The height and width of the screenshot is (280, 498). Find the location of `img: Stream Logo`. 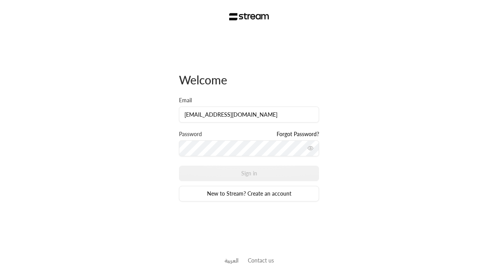

img: Stream Logo is located at coordinates (249, 17).